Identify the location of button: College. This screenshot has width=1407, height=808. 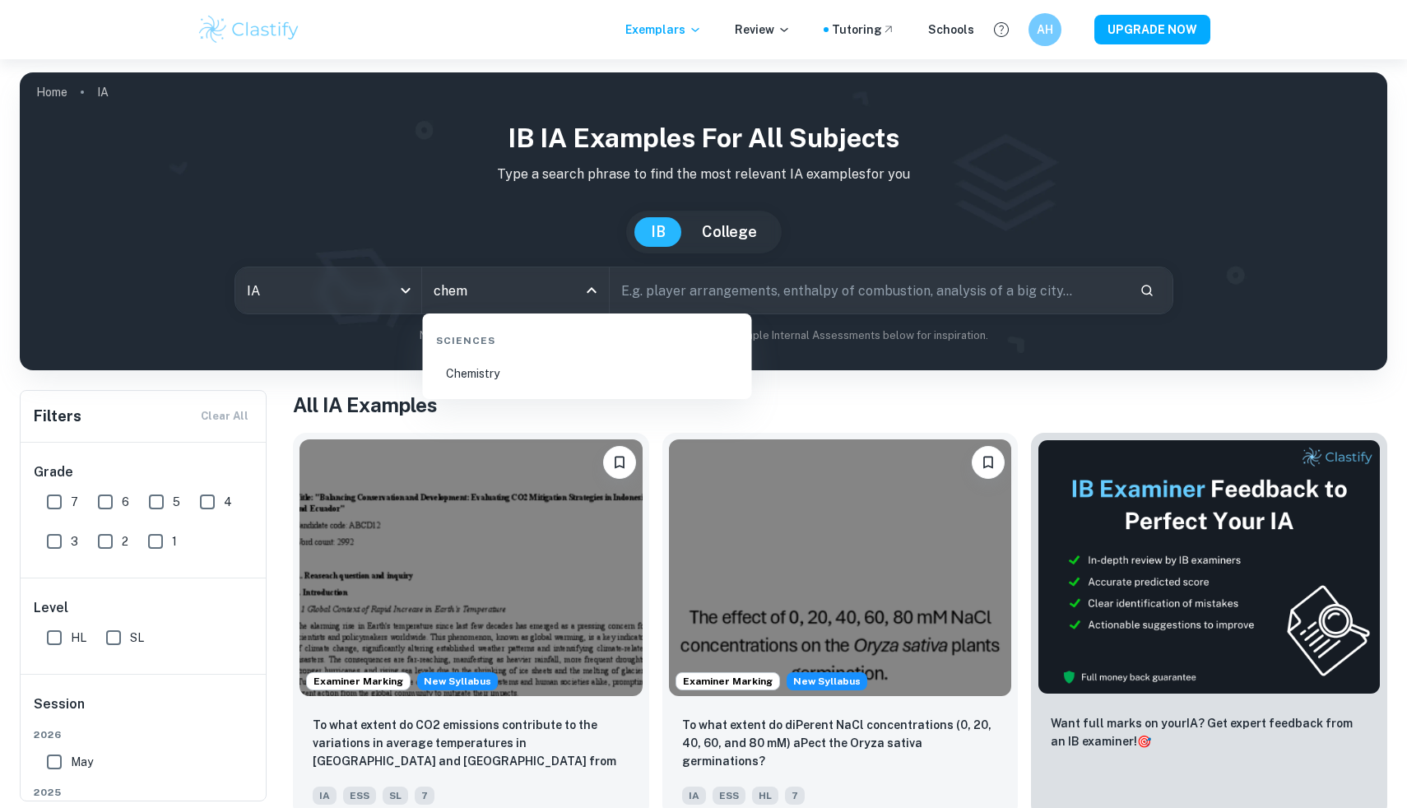
(729, 232).